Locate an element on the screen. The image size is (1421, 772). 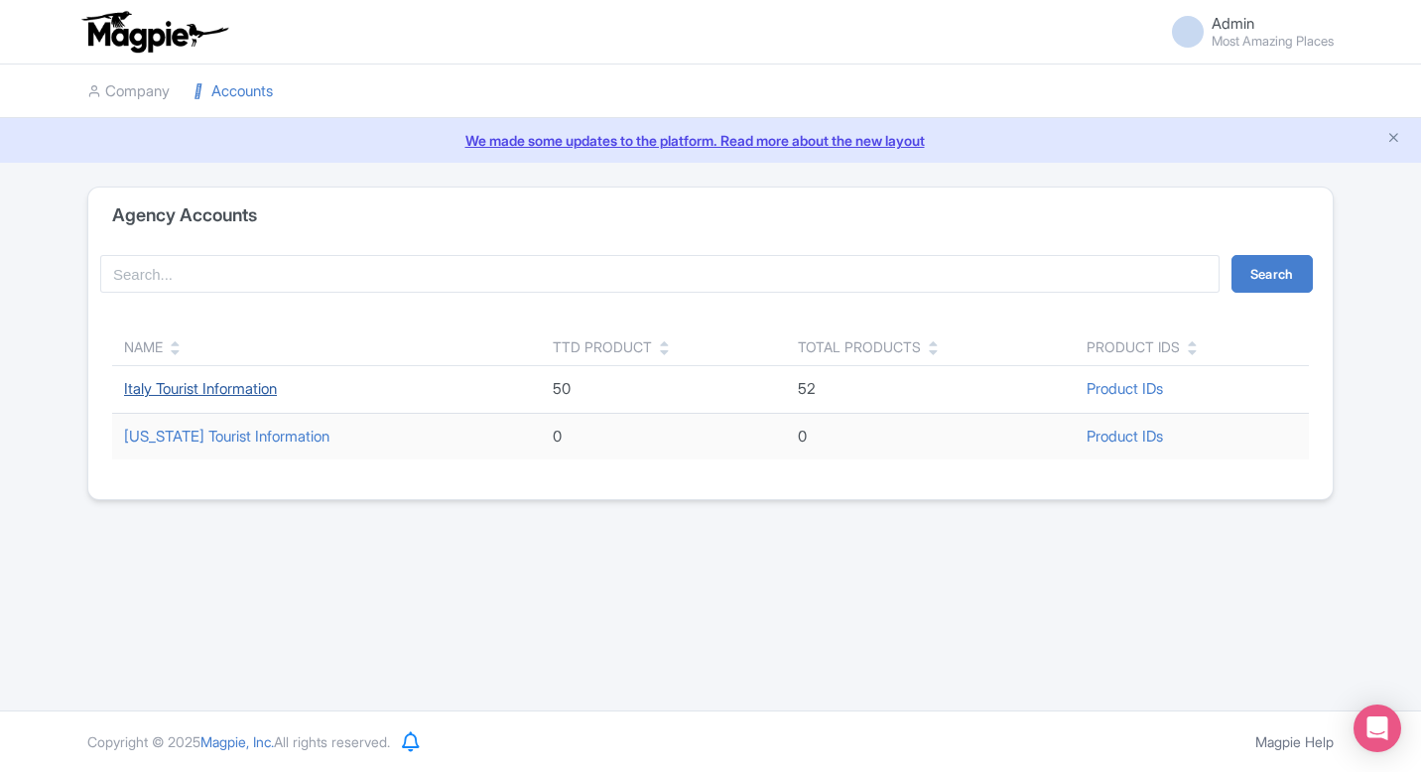
a: Accounts is located at coordinates (233, 91).